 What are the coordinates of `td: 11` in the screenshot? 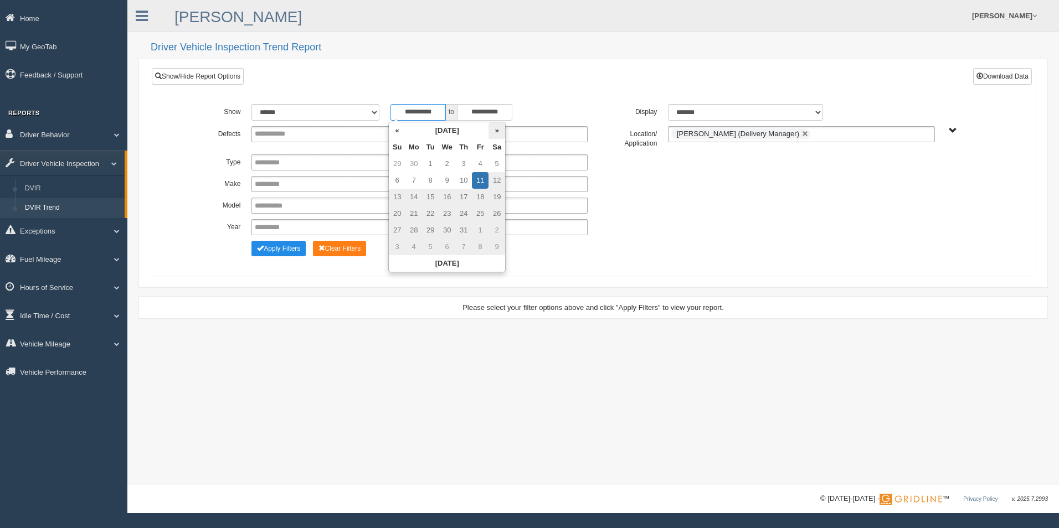 It's located at (480, 181).